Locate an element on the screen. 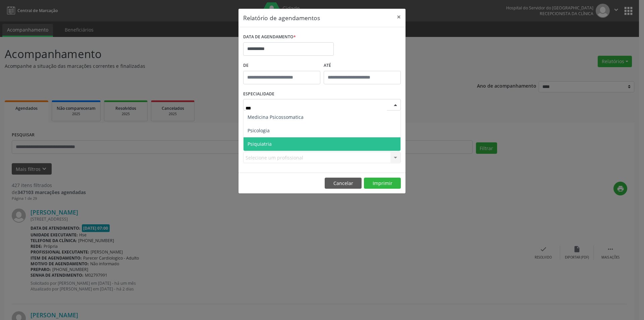  label: ESPECIALIDADE is located at coordinates (259, 94).